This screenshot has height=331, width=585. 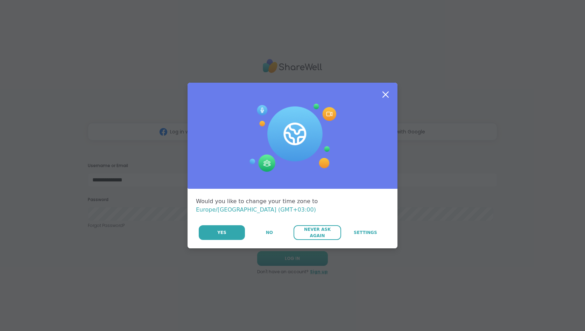 I want to click on button: Never Ask Again, so click(x=317, y=232).